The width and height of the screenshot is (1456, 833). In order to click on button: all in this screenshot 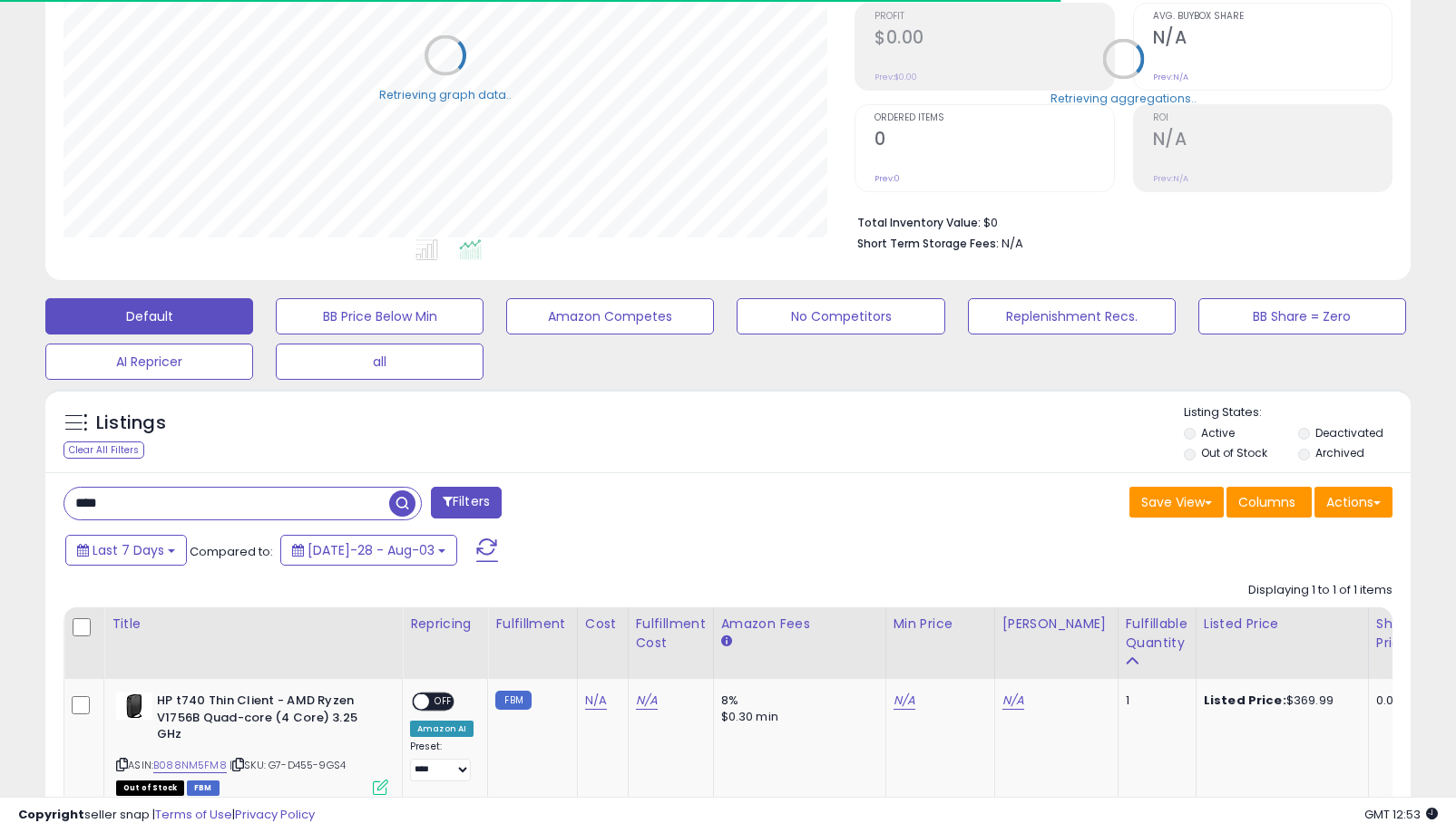, I will do `click(379, 362)`.